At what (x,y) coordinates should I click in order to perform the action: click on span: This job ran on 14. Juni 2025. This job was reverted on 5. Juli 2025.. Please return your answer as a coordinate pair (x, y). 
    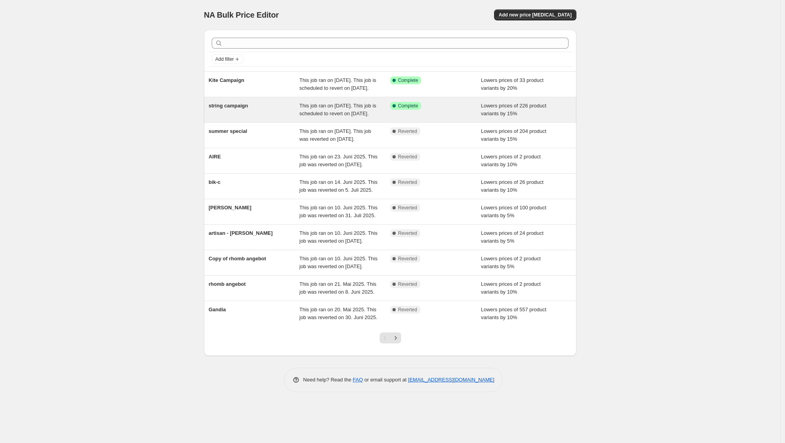
    Looking at the image, I should click on (338, 186).